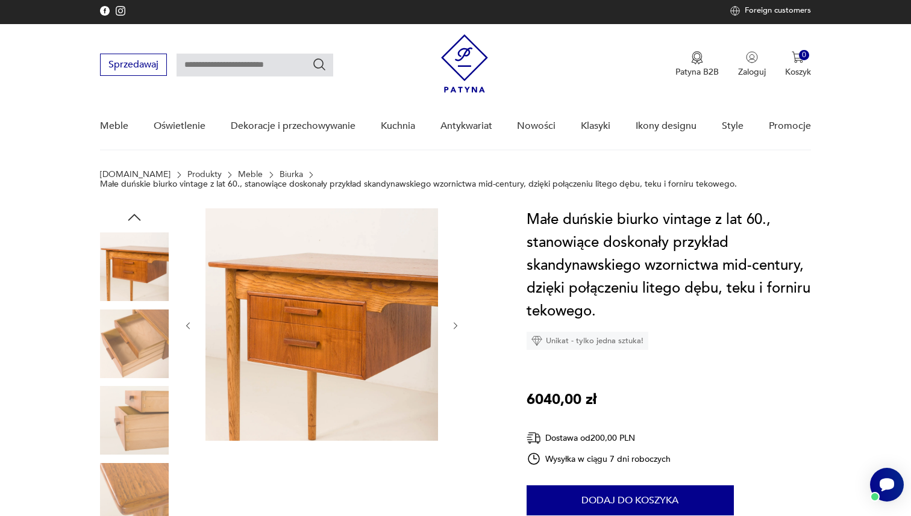  What do you see at coordinates (778, 11) in the screenshot?
I see `p: Foreign customers` at bounding box center [778, 11].